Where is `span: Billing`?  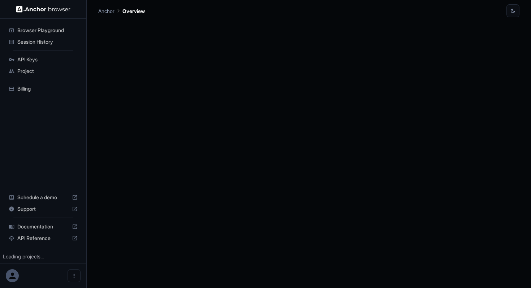 span: Billing is located at coordinates (47, 89).